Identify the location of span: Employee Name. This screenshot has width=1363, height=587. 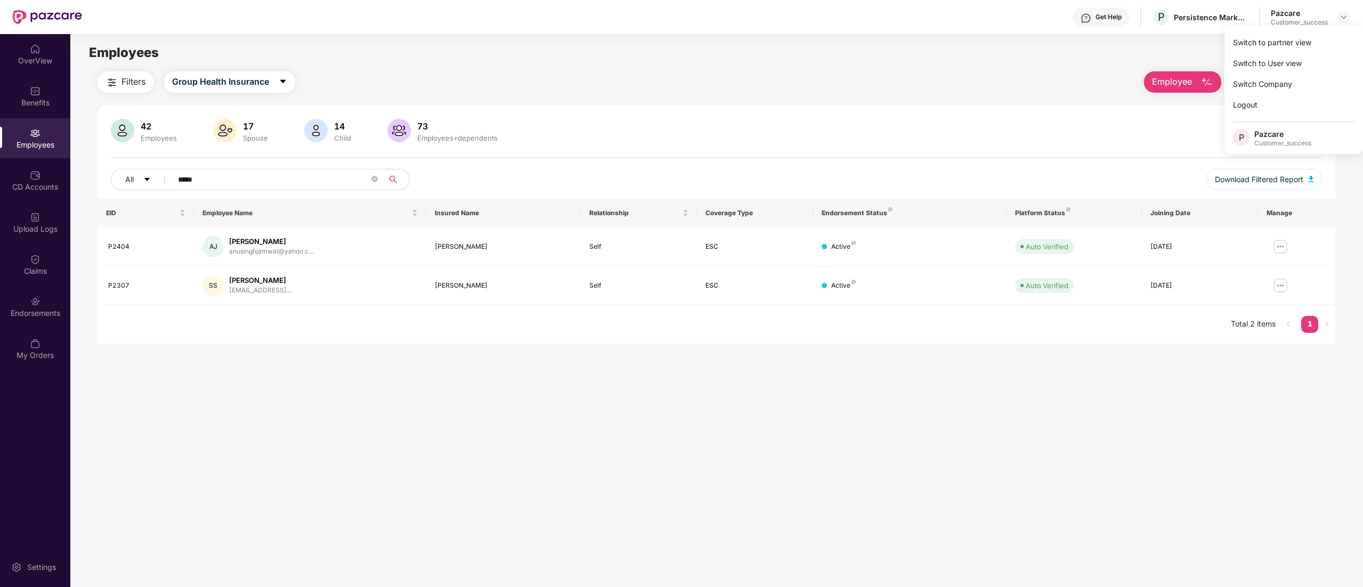
(306, 213).